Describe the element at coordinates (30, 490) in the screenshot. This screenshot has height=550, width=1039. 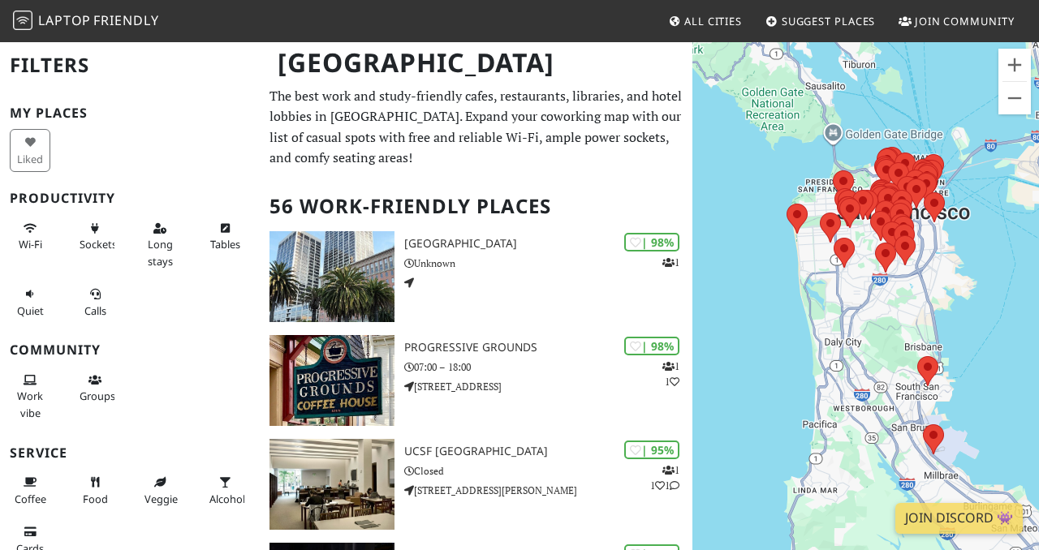
I see `button: Coffee` at that location.